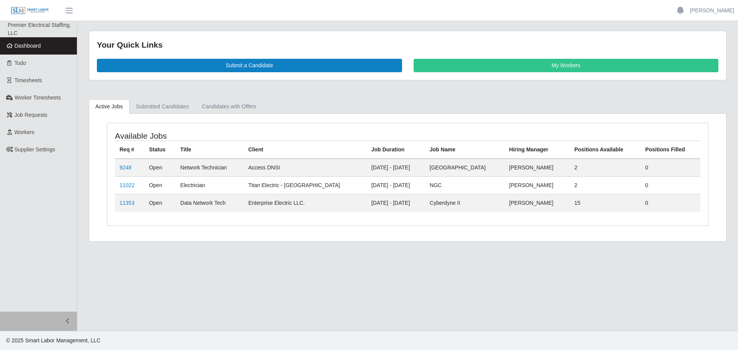 This screenshot has width=738, height=350. I want to click on span: Dashboard, so click(28, 46).